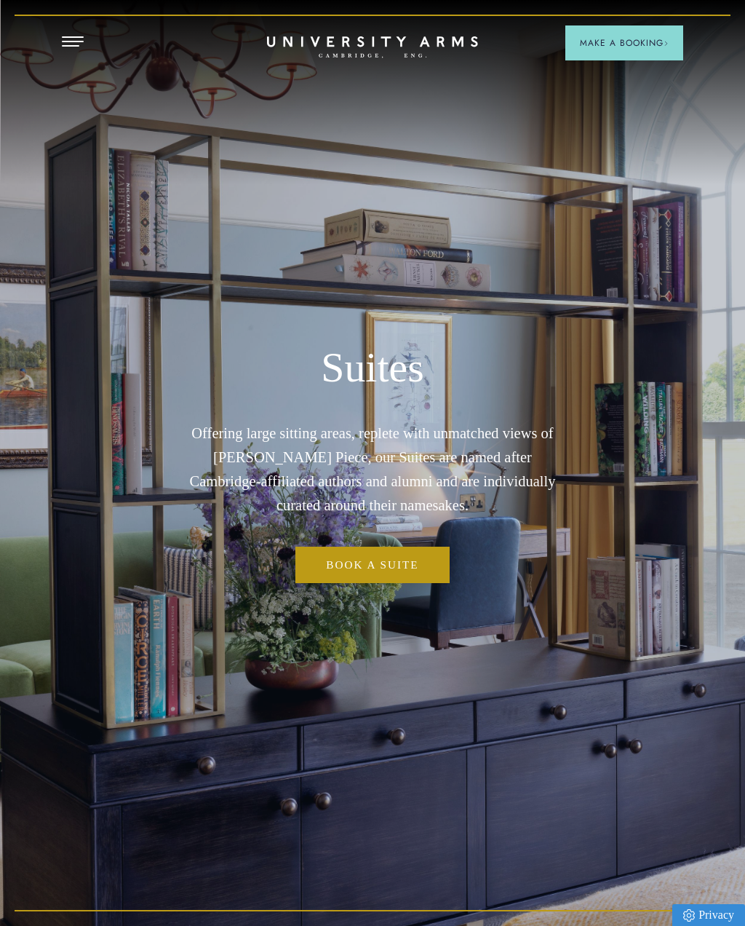  Describe the element at coordinates (709, 915) in the screenshot. I see `a: Privacy` at that location.